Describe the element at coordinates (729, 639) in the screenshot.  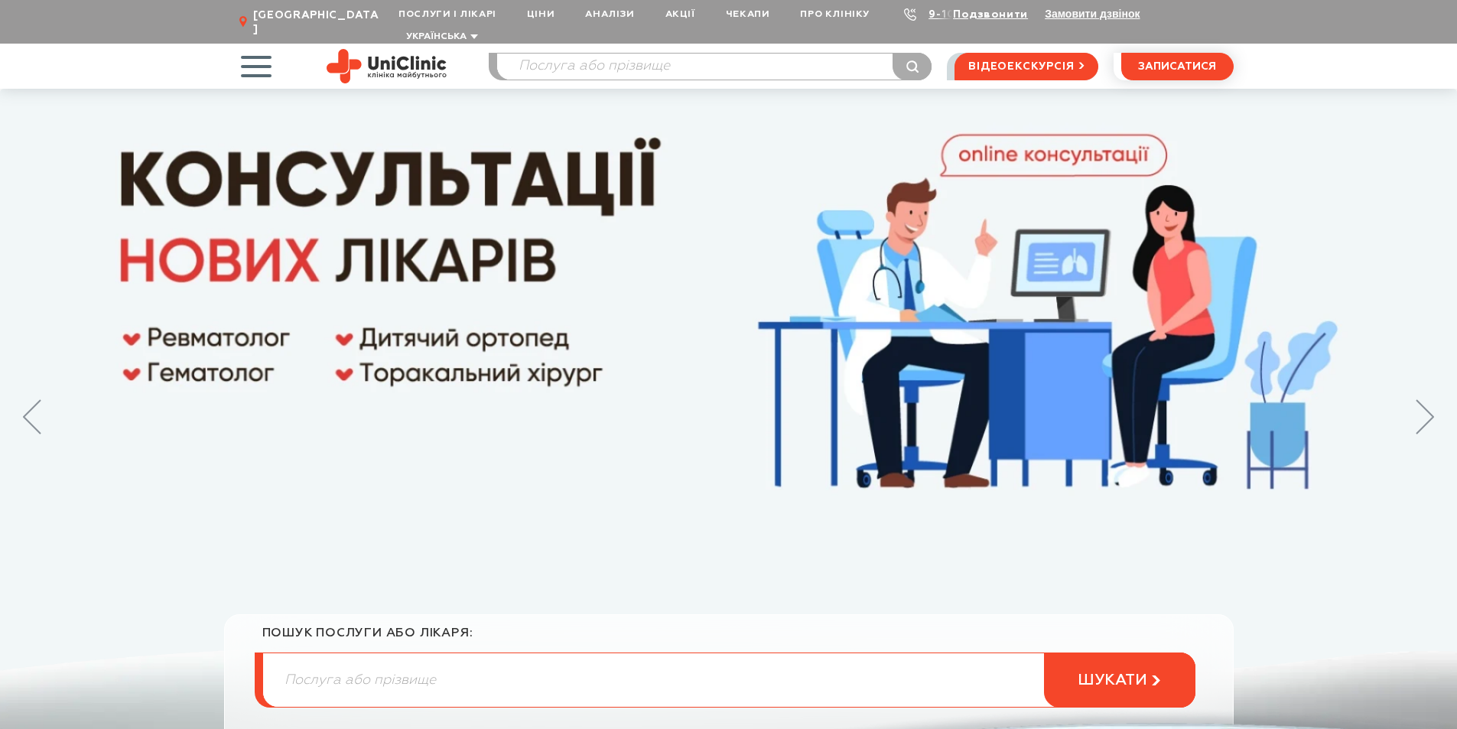
I see `div: пошук послуги або лікаря:` at that location.